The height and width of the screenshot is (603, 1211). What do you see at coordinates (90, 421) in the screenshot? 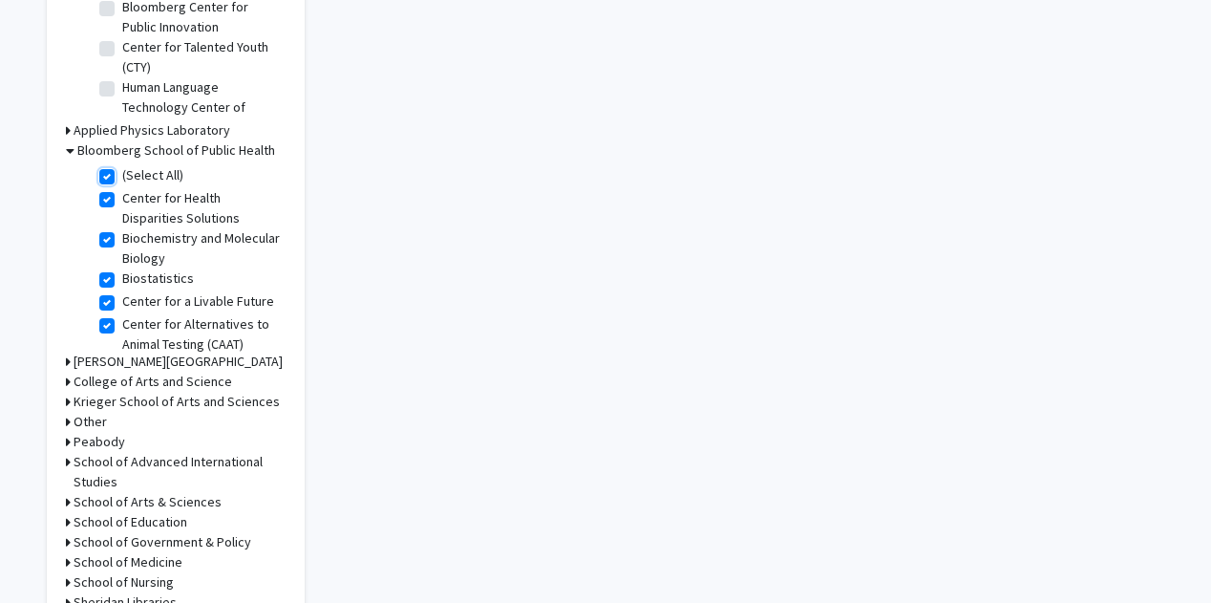
I see `h3: Other` at bounding box center [90, 421].